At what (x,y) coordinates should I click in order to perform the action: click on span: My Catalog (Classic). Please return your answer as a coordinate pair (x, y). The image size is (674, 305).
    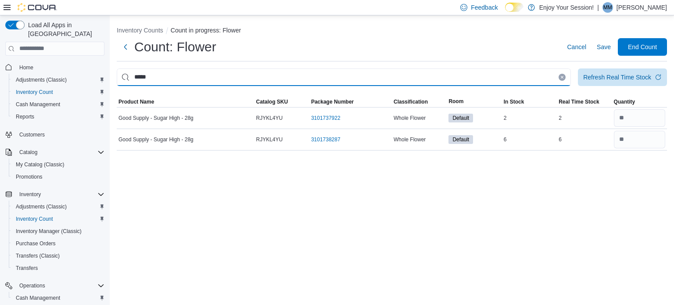
    Looking at the image, I should click on (40, 165).